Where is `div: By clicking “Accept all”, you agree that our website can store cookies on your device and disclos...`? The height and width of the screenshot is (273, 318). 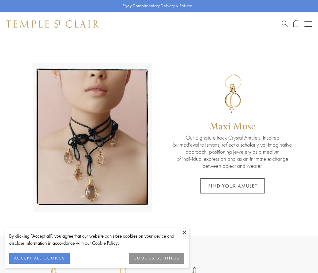
div: By clicking “Accept all”, you agree that our website can store cookies on your device and disclos... is located at coordinates (97, 239).